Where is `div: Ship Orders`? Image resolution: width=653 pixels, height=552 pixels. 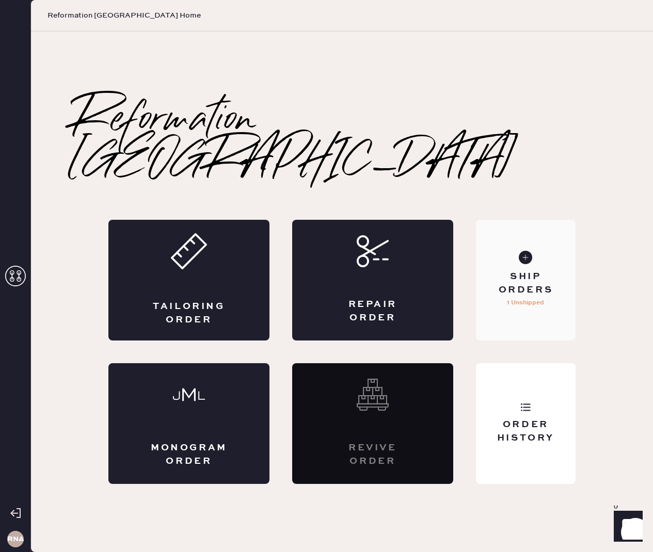
div: Ship Orders is located at coordinates (526, 283).